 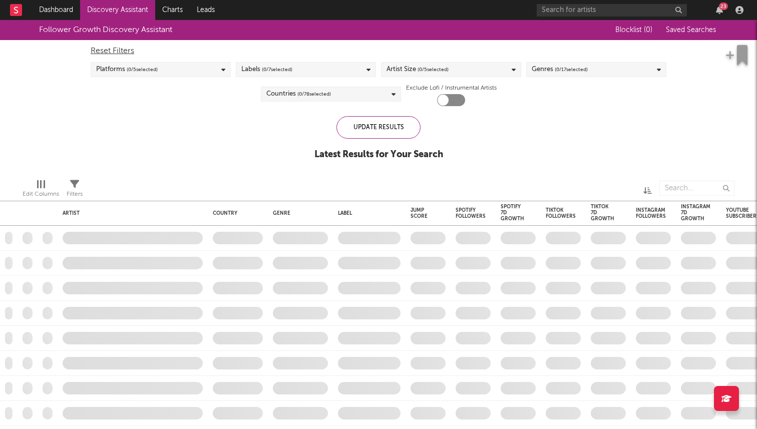 What do you see at coordinates (512, 213) in the screenshot?
I see `div: Spotify 7D Growth` at bounding box center [512, 213].